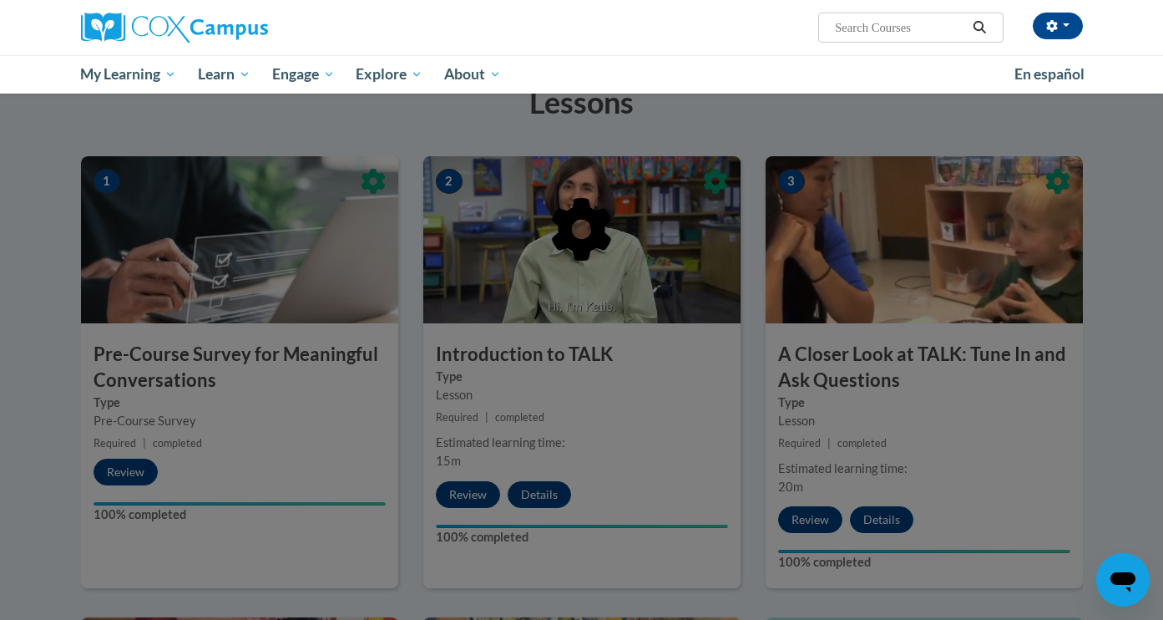 The image size is (1163, 620). What do you see at coordinates (473, 74) in the screenshot?
I see `span: About` at bounding box center [473, 74].